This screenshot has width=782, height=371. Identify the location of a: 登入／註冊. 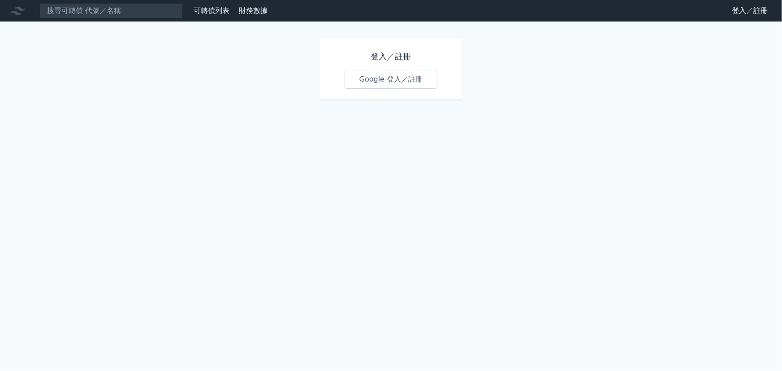
(750, 11).